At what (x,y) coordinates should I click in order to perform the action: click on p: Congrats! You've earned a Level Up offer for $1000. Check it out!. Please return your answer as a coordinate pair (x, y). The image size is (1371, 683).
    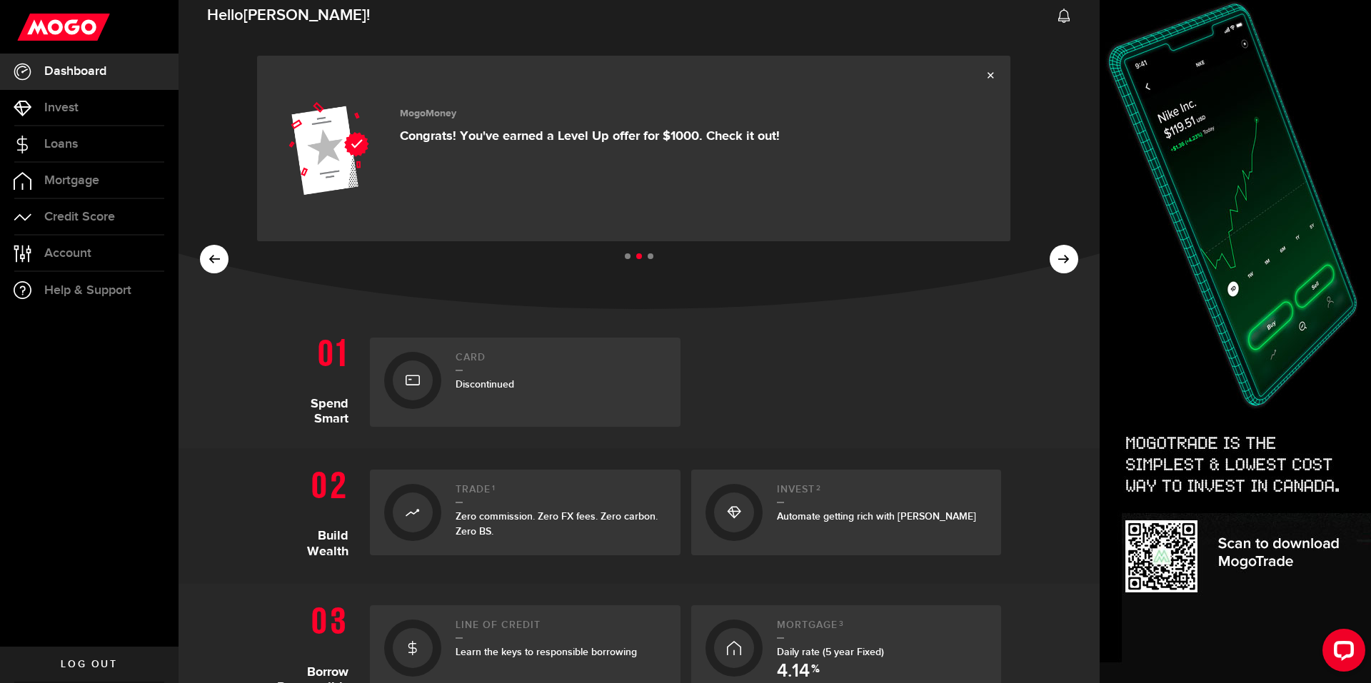
    Looking at the image, I should click on (590, 136).